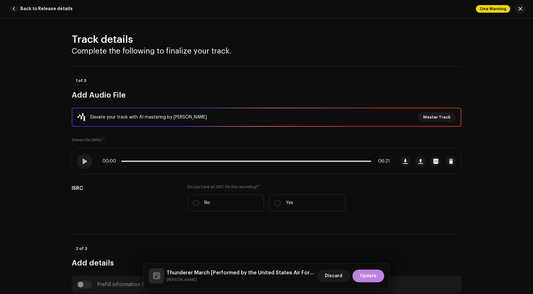 This screenshot has width=533, height=294. What do you see at coordinates (266, 187) in the screenshot?
I see `label: Do you have an ISRC for this recording?` at bounding box center [266, 187].